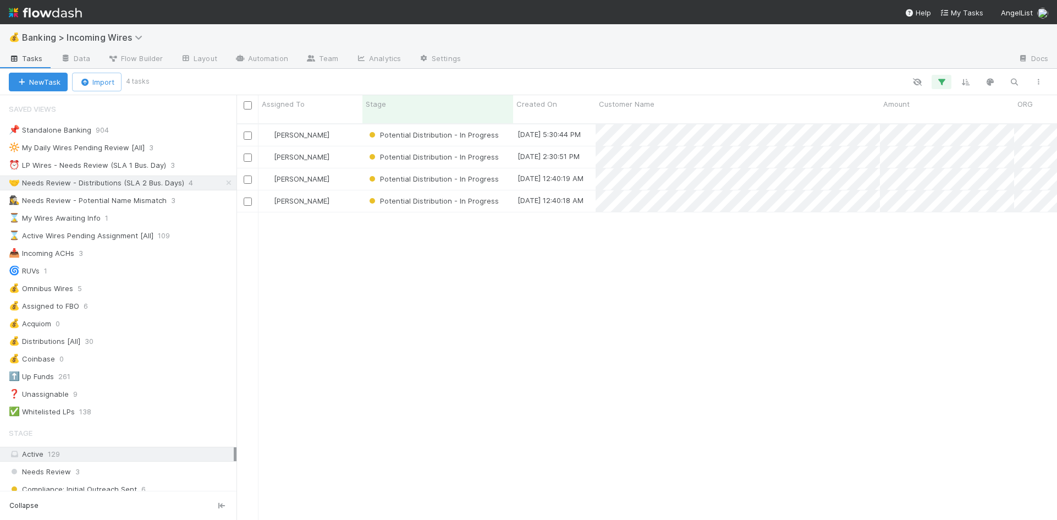 This screenshot has height=520, width=1057. Describe the element at coordinates (38, 82) in the screenshot. I see `button: NewTask` at that location.